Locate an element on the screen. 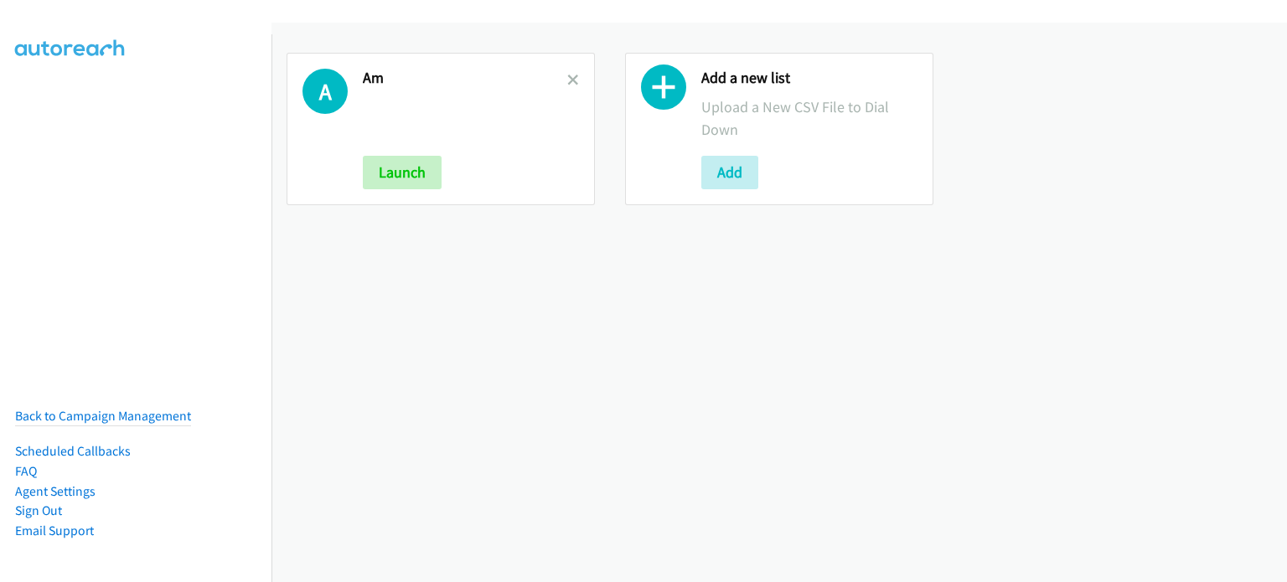 The height and width of the screenshot is (582, 1287). h2: Add a new list is located at coordinates (809, 78).